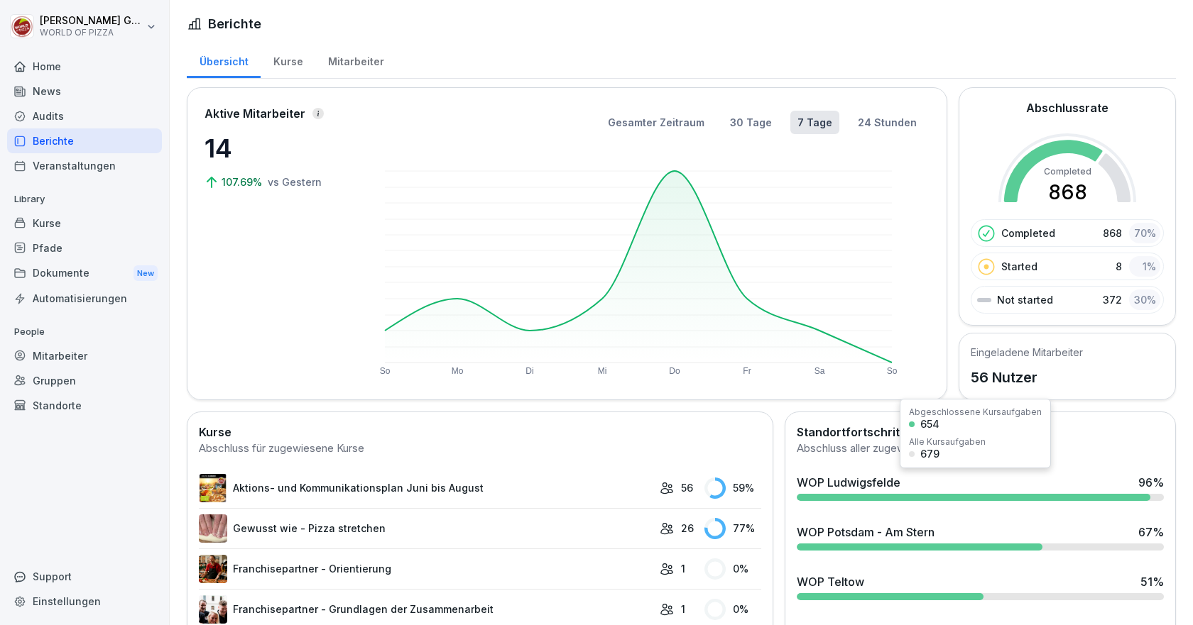 Image resolution: width=1193 pixels, height=625 pixels. What do you see at coordinates (975, 412) in the screenshot?
I see `div: Abgeschlossene Kursaufgaben` at bounding box center [975, 412].